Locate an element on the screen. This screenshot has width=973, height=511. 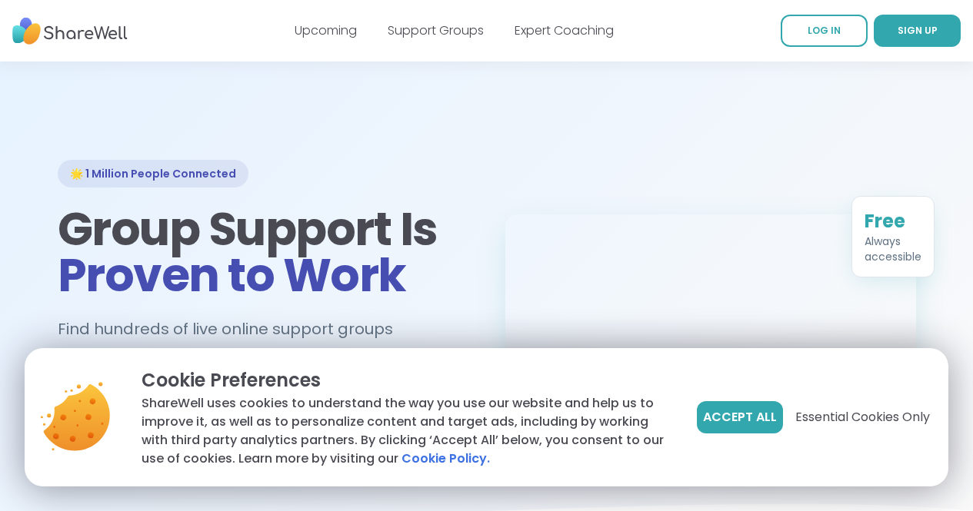
img: ShareWell Nav Logo is located at coordinates (70, 31).